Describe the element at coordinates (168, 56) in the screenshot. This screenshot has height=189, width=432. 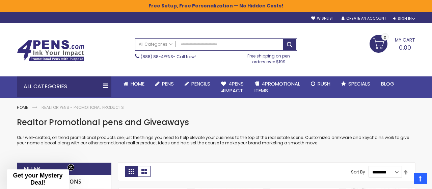
I see `span: - Call Now!` at that location.